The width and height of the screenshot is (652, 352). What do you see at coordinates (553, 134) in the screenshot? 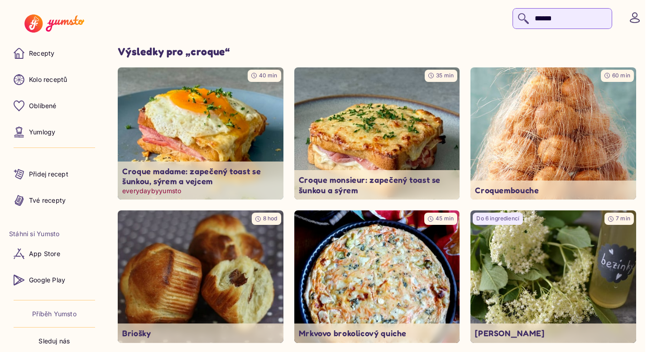
I see `a: undefined60 minCroquembouche` at bounding box center [553, 134].